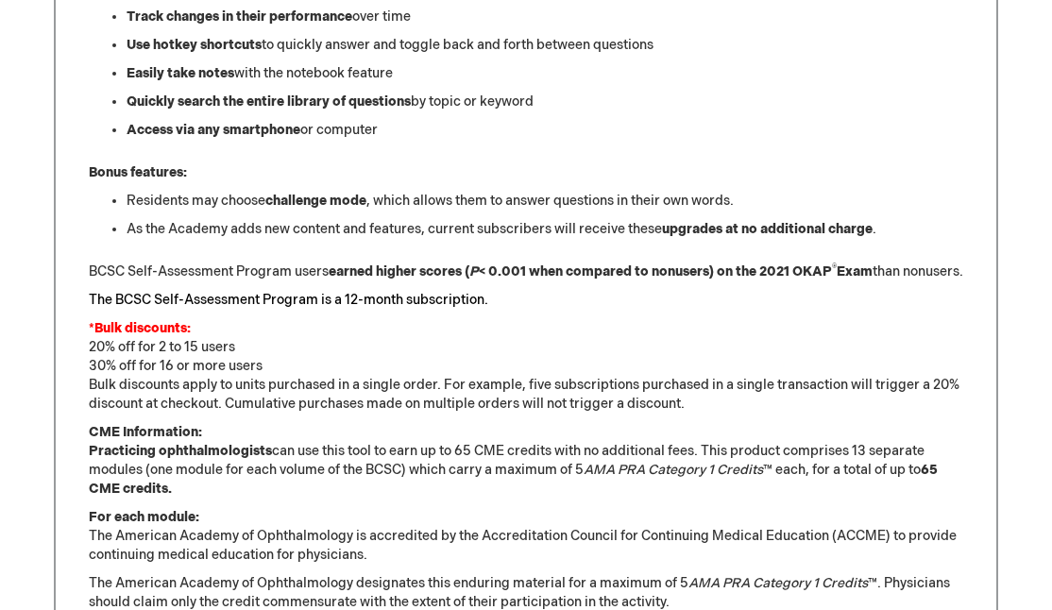 Image resolution: width=1052 pixels, height=610 pixels. Describe the element at coordinates (140, 328) in the screenshot. I see `font: *Bulk discounts:` at that location.